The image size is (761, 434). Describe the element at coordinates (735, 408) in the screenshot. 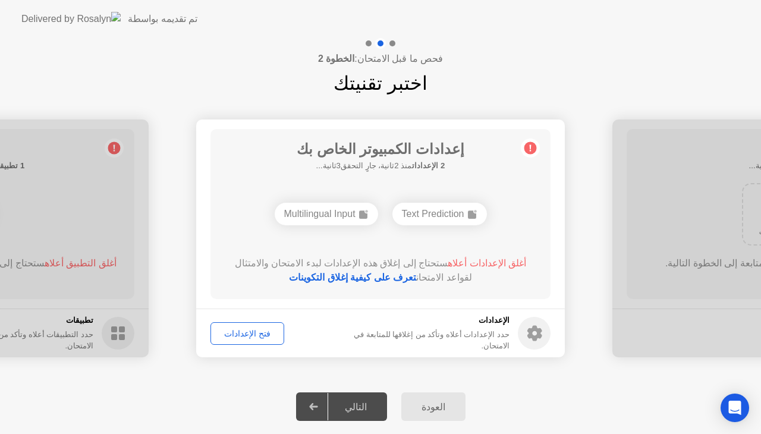

I see `div: Open Intercom Messenger` at that location.